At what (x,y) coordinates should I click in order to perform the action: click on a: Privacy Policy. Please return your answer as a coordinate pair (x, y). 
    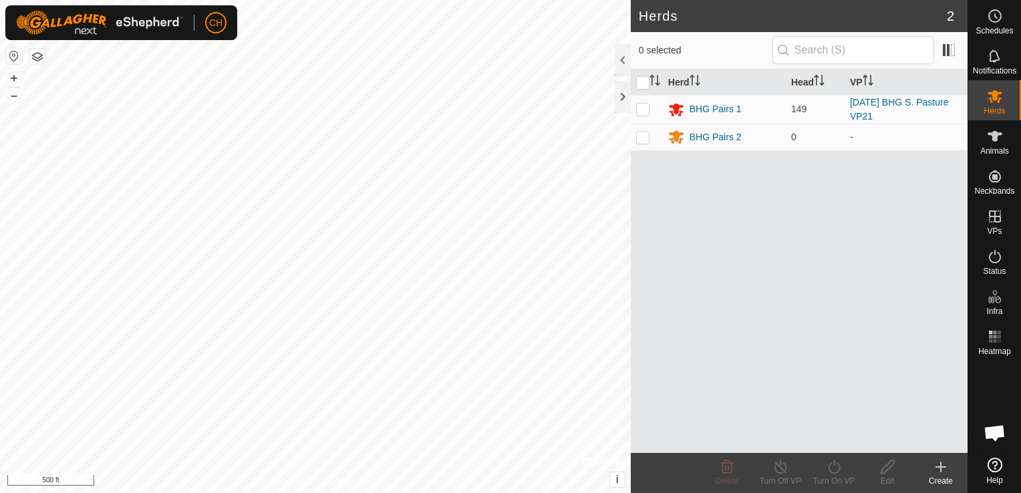
    Looking at the image, I should click on (287, 482).